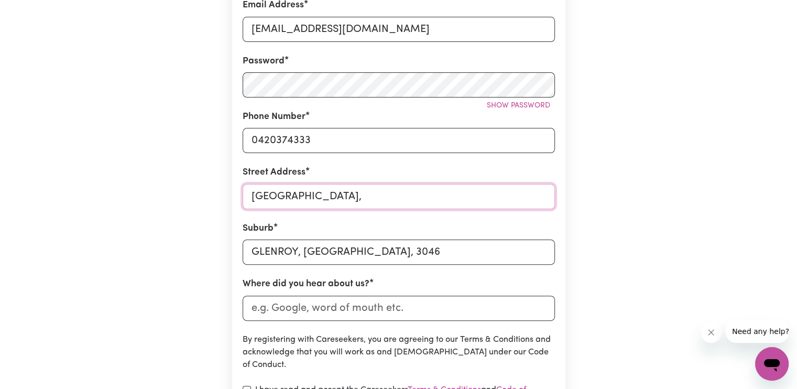  Describe the element at coordinates (399, 308) in the screenshot. I see `input: e.g. Google, word of mouth etc.` at that location.